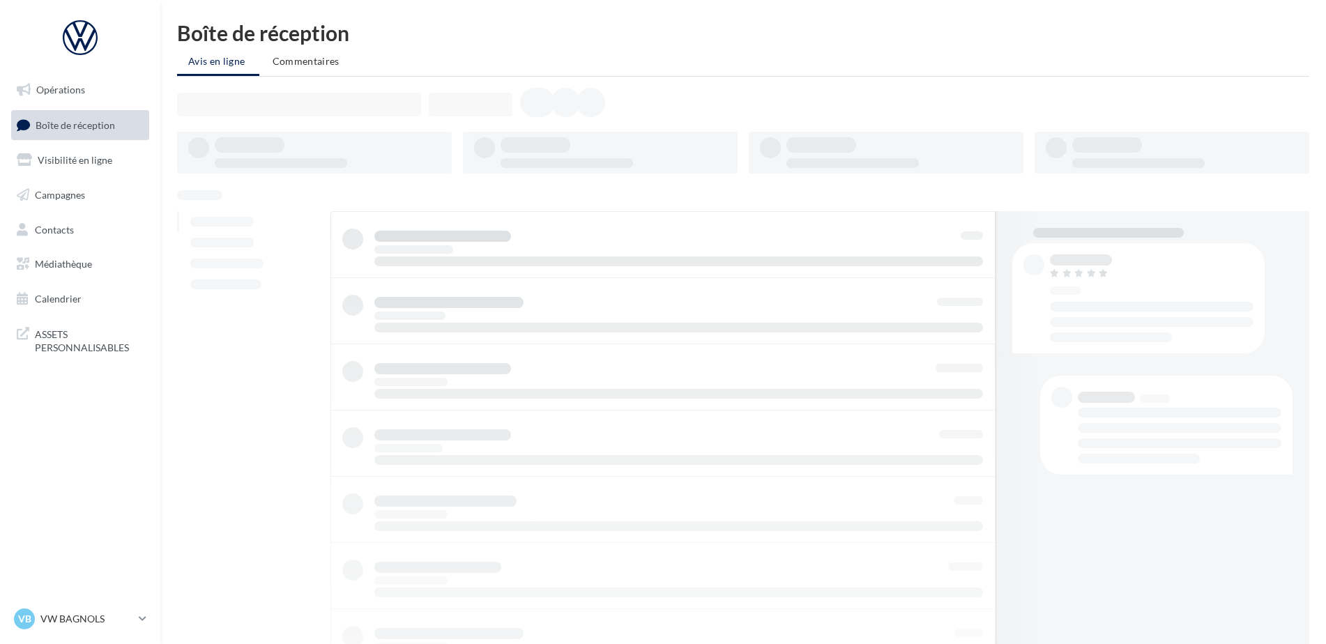 The image size is (1326, 644). What do you see at coordinates (80, 195) in the screenshot?
I see `a: Campagnes` at bounding box center [80, 195].